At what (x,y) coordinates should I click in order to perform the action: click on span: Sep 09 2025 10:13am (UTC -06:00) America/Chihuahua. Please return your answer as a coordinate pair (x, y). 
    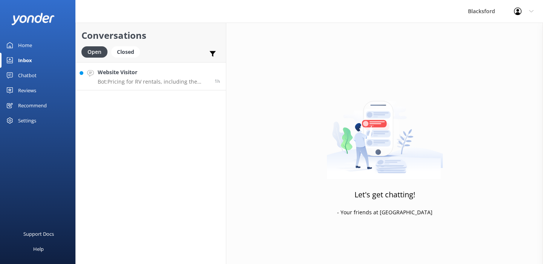
    Looking at the image, I should click on (217, 81).